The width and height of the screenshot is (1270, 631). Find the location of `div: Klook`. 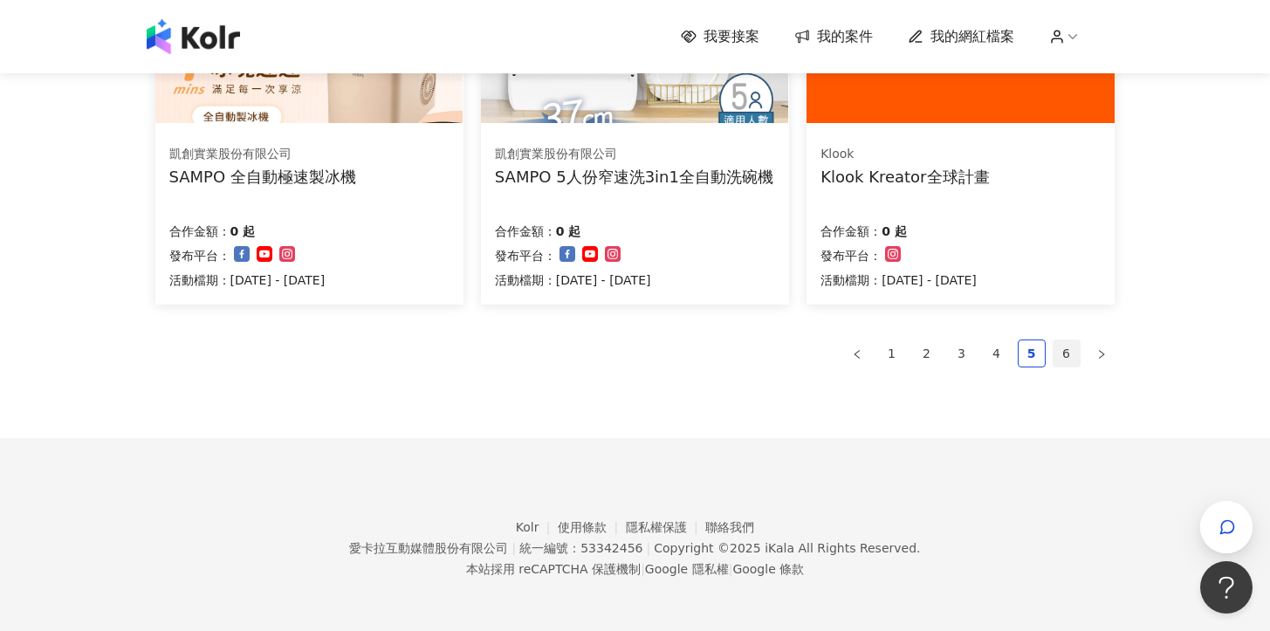

div: Klook is located at coordinates (905, 155).